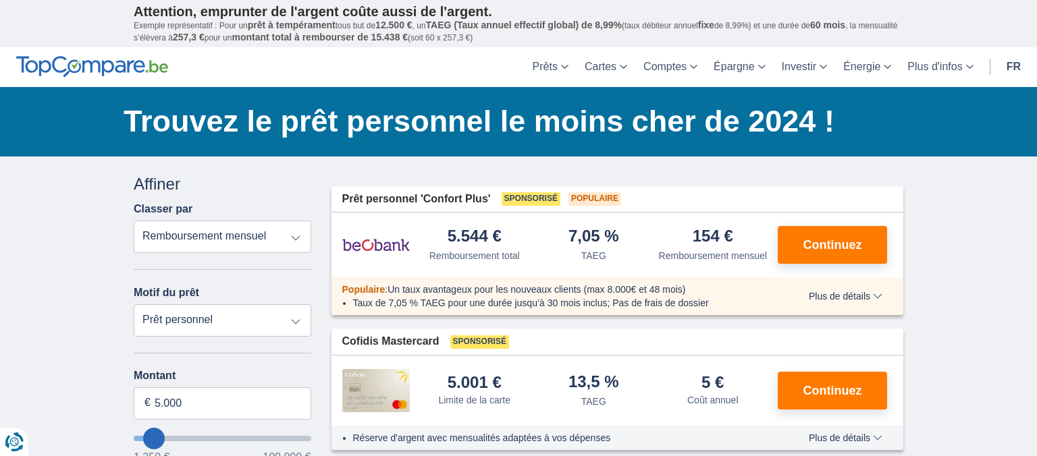 Image resolution: width=1037 pixels, height=456 pixels. I want to click on a: Épargne, so click(739, 67).